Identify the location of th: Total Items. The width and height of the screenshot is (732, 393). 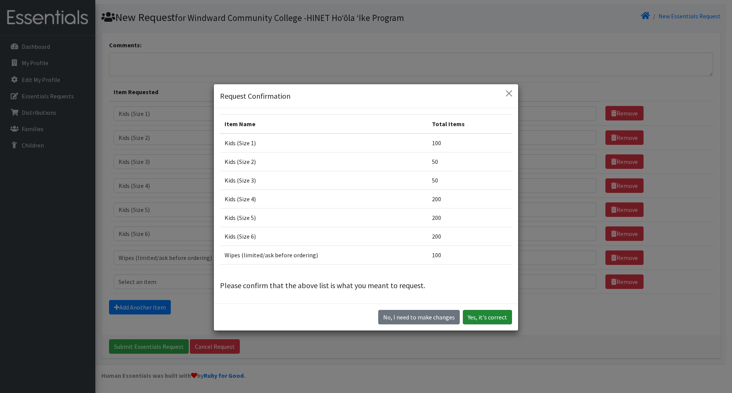
(470, 124).